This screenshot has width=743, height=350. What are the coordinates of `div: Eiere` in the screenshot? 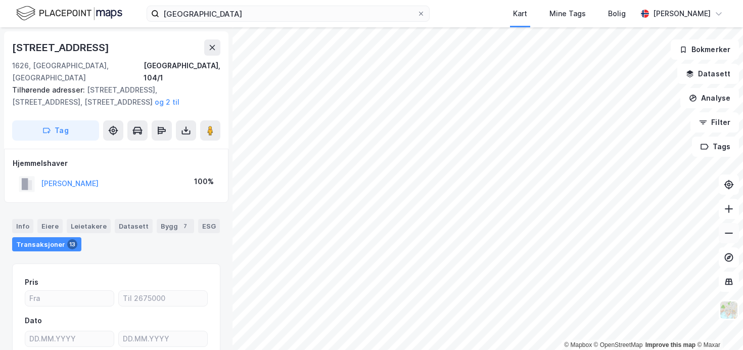 It's located at (50, 226).